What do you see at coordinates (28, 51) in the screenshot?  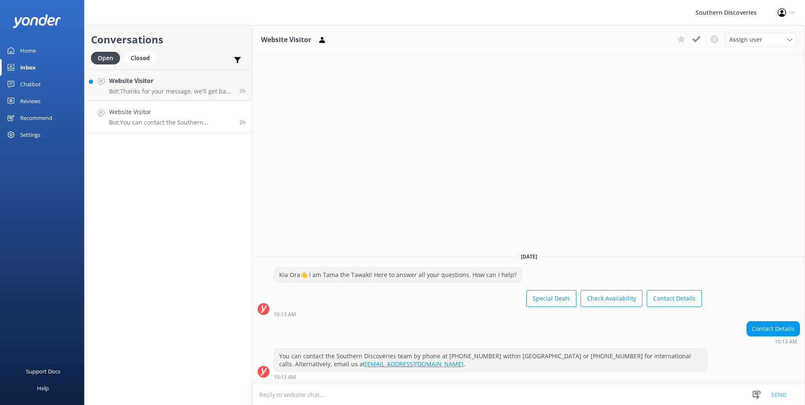 I see `div: Home` at bounding box center [28, 51].